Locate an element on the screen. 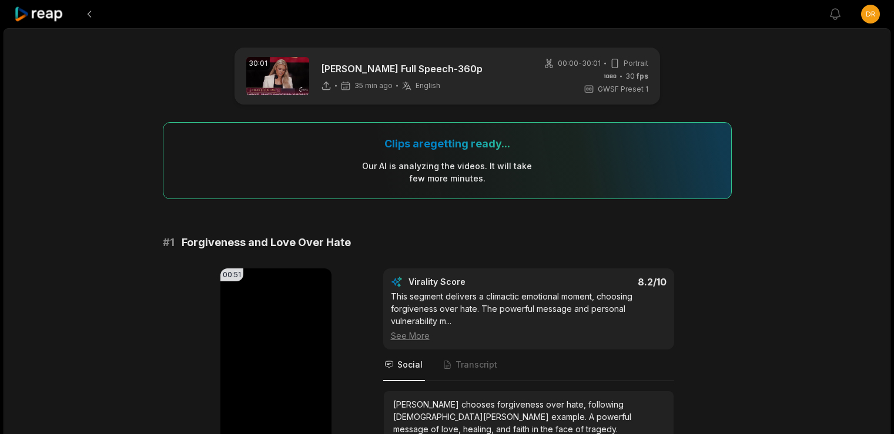 This screenshot has height=434, width=894. span: 00:00 - 30:01 is located at coordinates (579, 63).